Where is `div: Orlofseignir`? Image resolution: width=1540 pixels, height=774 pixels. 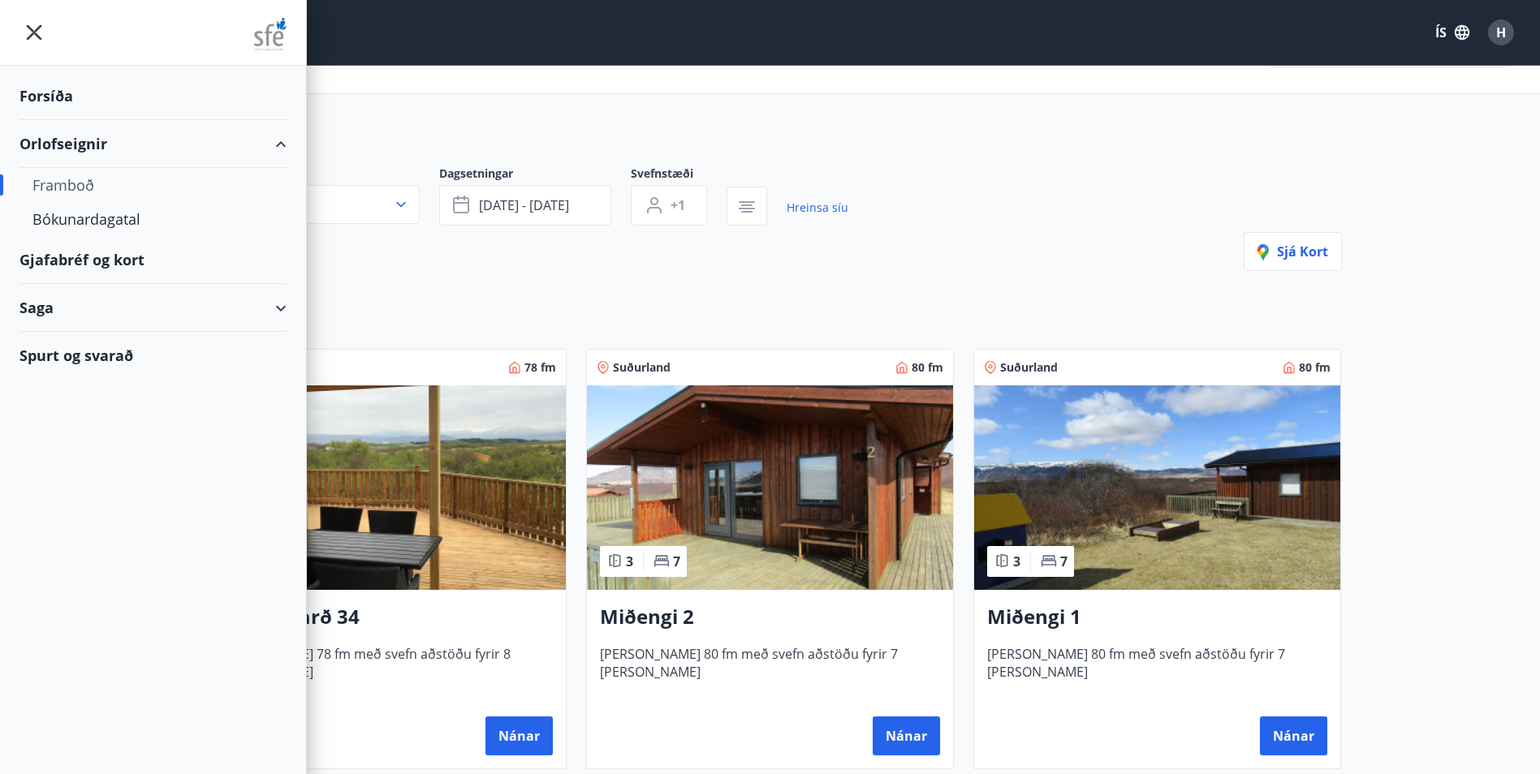
div: Orlofseignir is located at coordinates (153, 144).